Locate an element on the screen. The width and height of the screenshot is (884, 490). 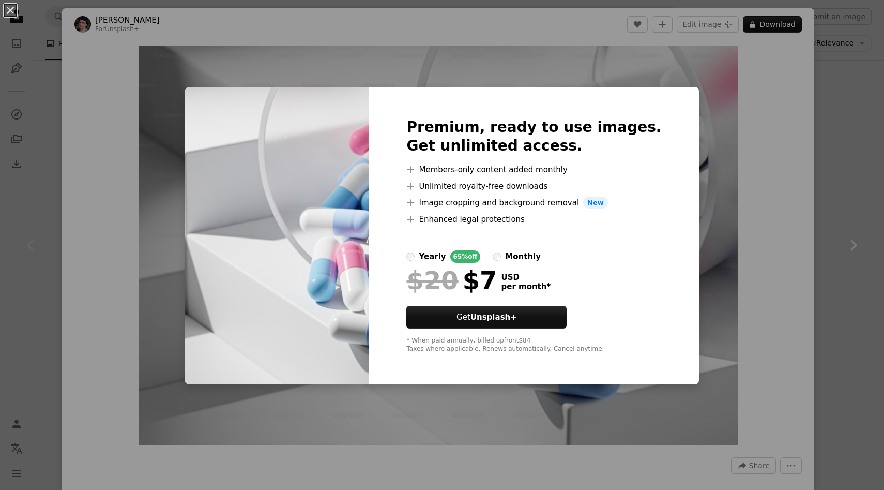
li: Enhanced legal protections is located at coordinates (533, 219).